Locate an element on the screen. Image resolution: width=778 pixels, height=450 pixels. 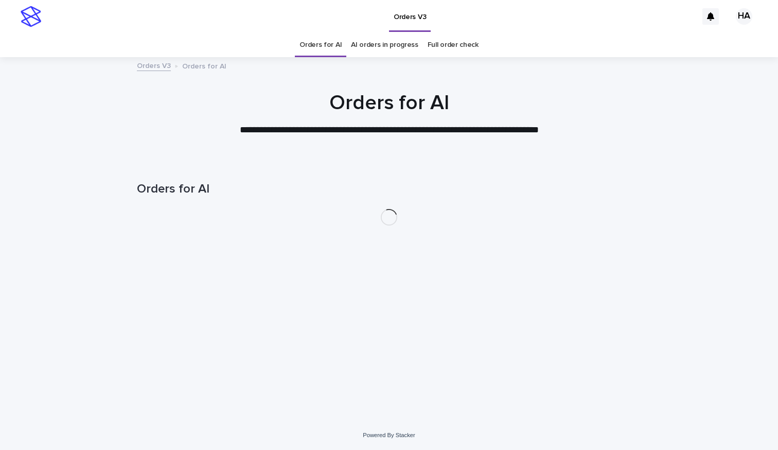
div: HA is located at coordinates (744, 16).